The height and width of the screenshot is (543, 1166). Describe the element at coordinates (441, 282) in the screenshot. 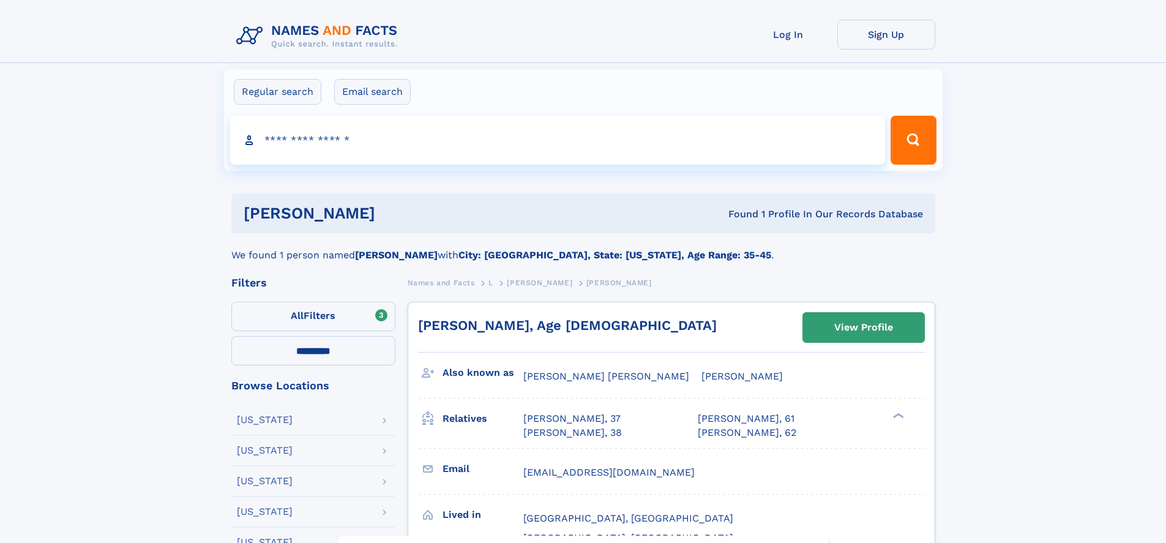

I see `a: Names and Facts` at that location.